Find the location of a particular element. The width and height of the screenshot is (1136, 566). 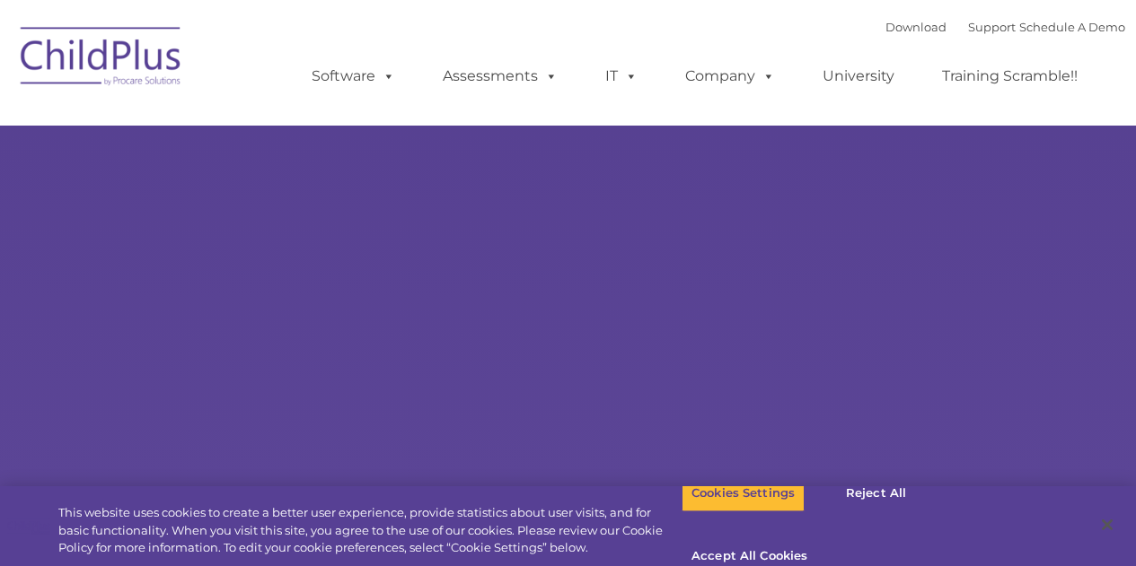

img: ChildPlus by Procare Solutions is located at coordinates (101, 59).